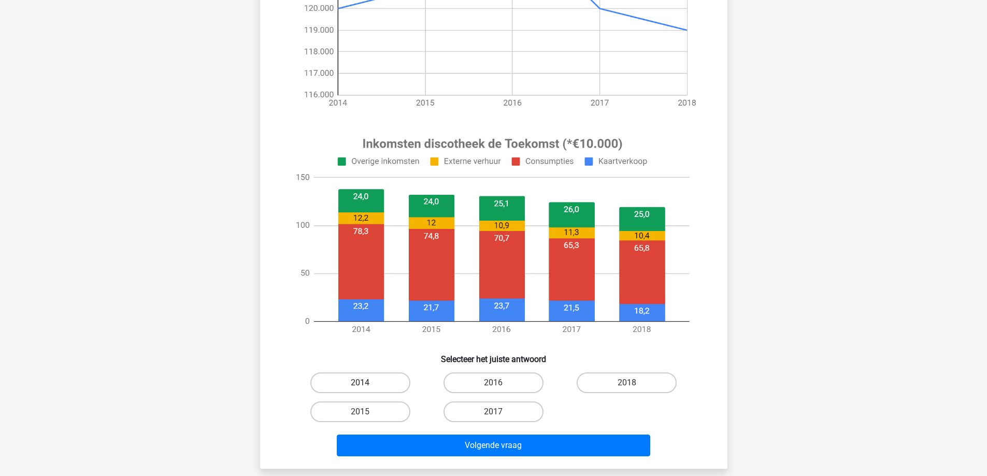 The height and width of the screenshot is (476, 987). I want to click on h6: Selecteer het juiste antwoord, so click(494, 355).